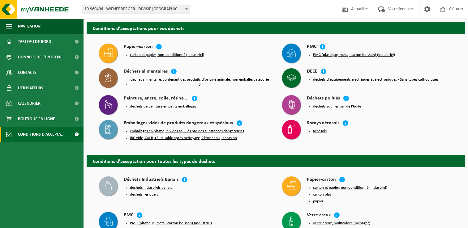 The width and height of the screenshot is (468, 228). What do you see at coordinates (183, 138) in the screenshot?
I see `button: IBC vide, Cat B, réutilisable après nettoyage, 2ème choix, occasion` at bounding box center [183, 138].